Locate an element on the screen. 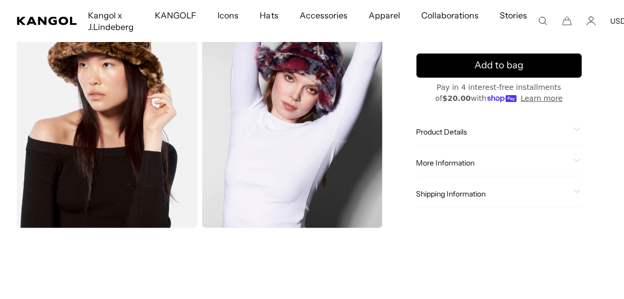  span: Shipping Information is located at coordinates (493, 194).